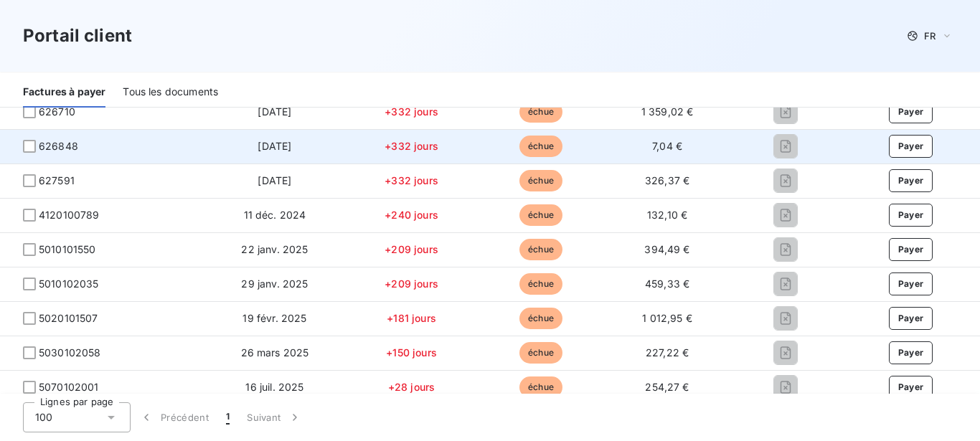  What do you see at coordinates (67, 250) in the screenshot?
I see `span: 5010101550` at bounding box center [67, 250].